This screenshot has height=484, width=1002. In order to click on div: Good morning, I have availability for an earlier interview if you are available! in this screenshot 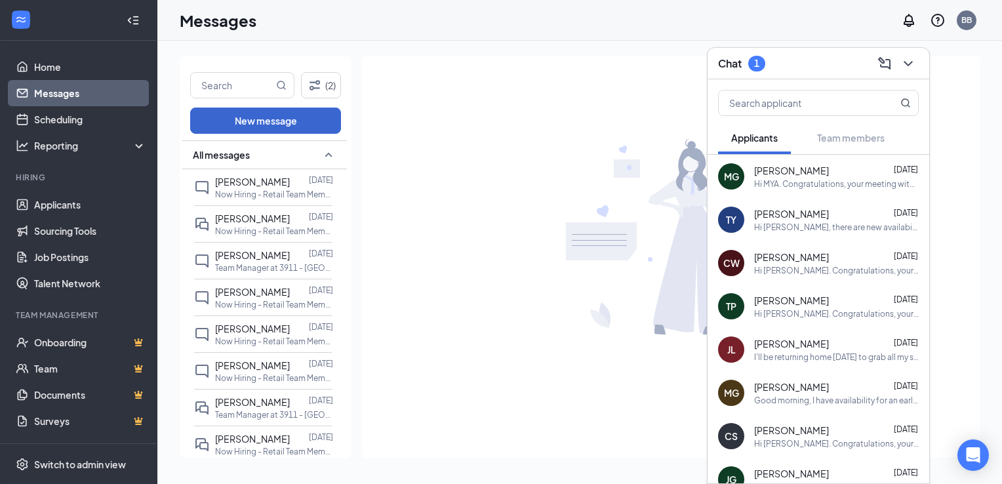, I will do `click(836, 400)`.